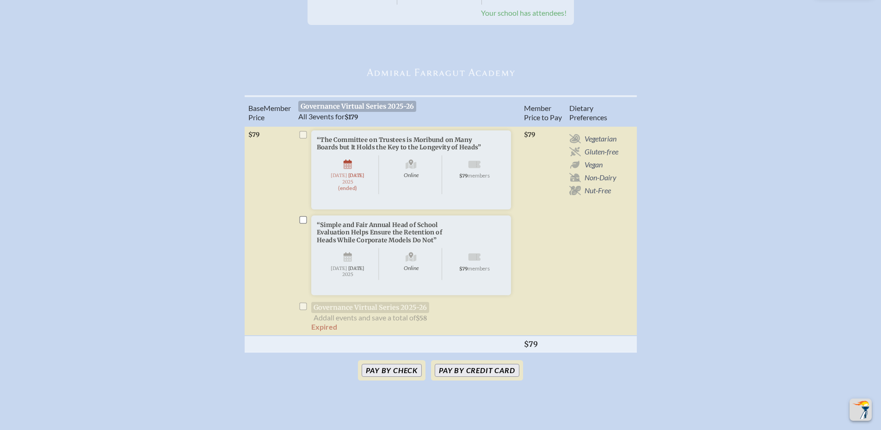 The width and height of the screenshot is (881, 430). Describe the element at coordinates (256, 117) in the screenshot. I see `span: Price` at that location.